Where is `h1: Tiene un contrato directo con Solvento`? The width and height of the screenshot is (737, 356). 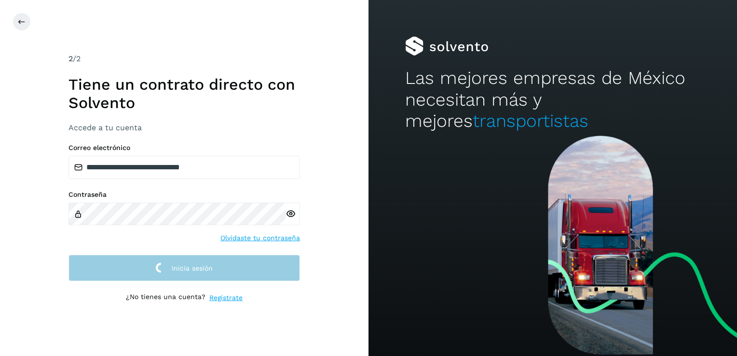
h1: Tiene un contrato directo con Solvento is located at coordinates (184, 94).